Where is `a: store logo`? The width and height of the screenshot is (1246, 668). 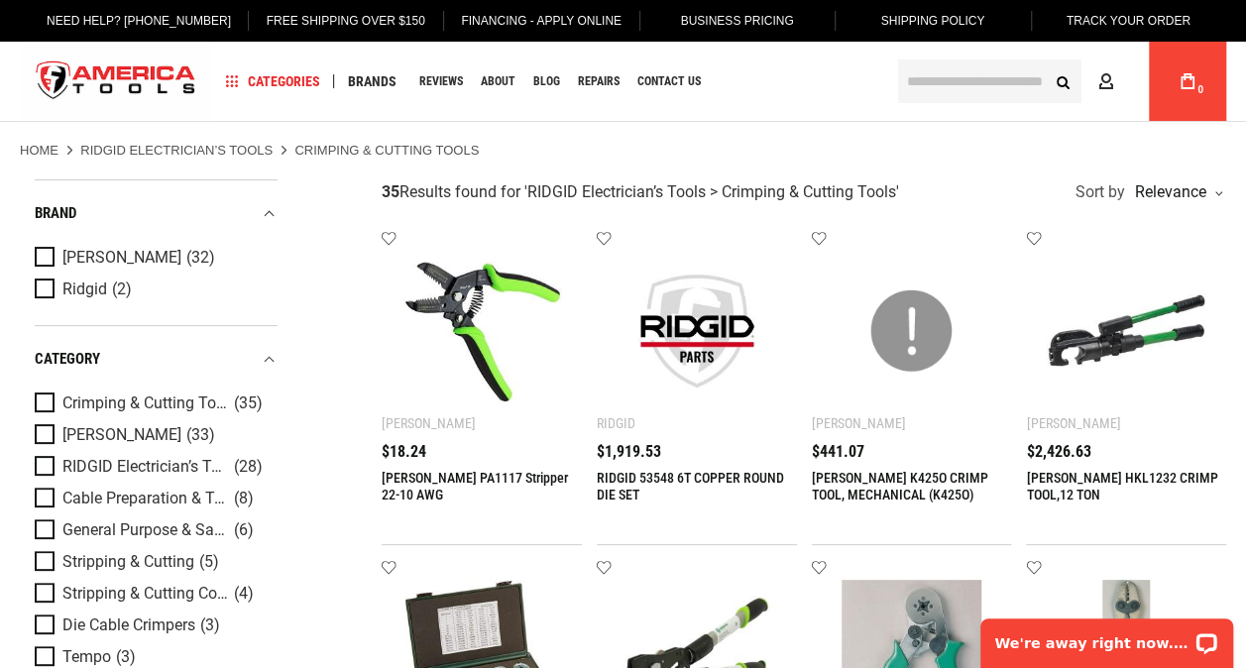
a: store logo is located at coordinates (116, 81).